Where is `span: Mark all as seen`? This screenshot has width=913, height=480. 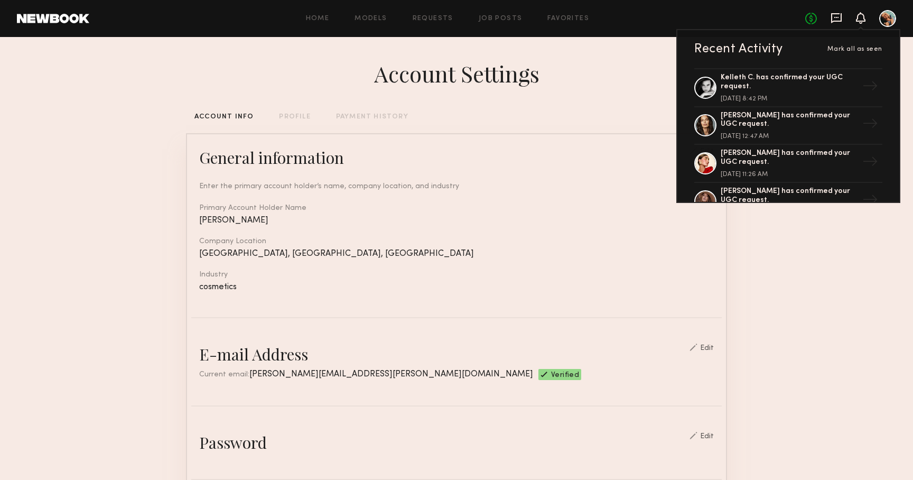
span: Mark all as seen is located at coordinates (855, 49).